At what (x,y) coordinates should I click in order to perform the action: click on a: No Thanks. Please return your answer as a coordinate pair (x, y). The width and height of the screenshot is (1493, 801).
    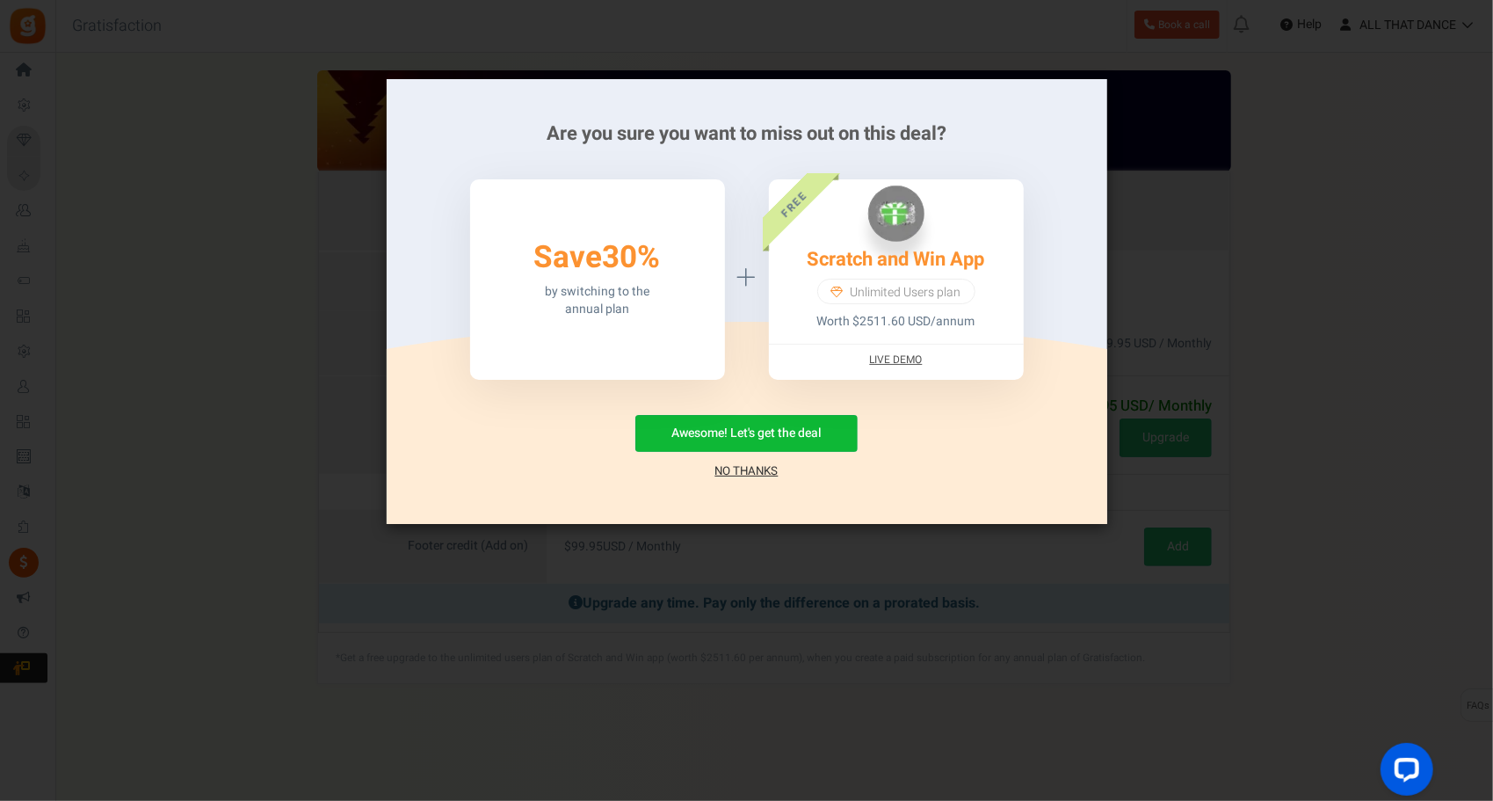
    Looking at the image, I should click on (747, 471).